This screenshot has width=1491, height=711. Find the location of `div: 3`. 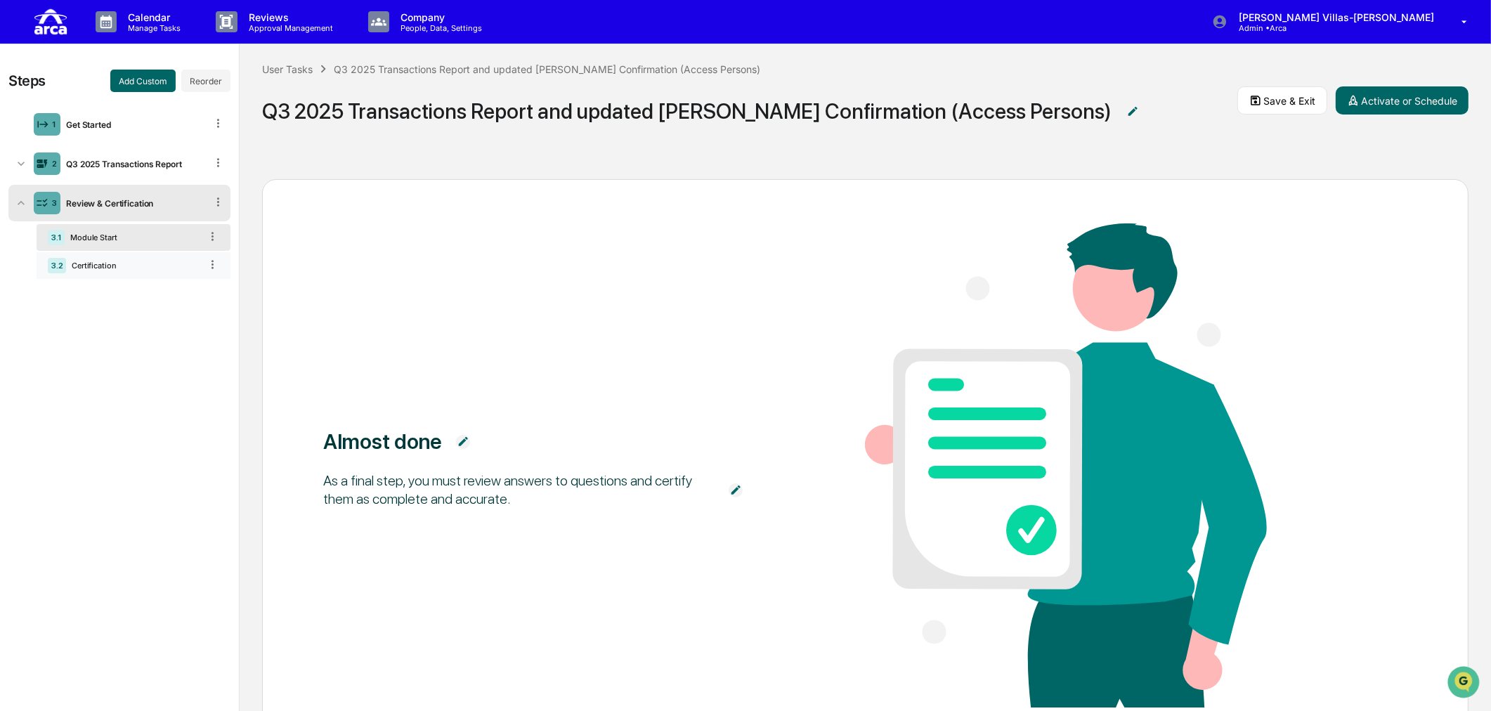

div: 3 is located at coordinates (54, 203).